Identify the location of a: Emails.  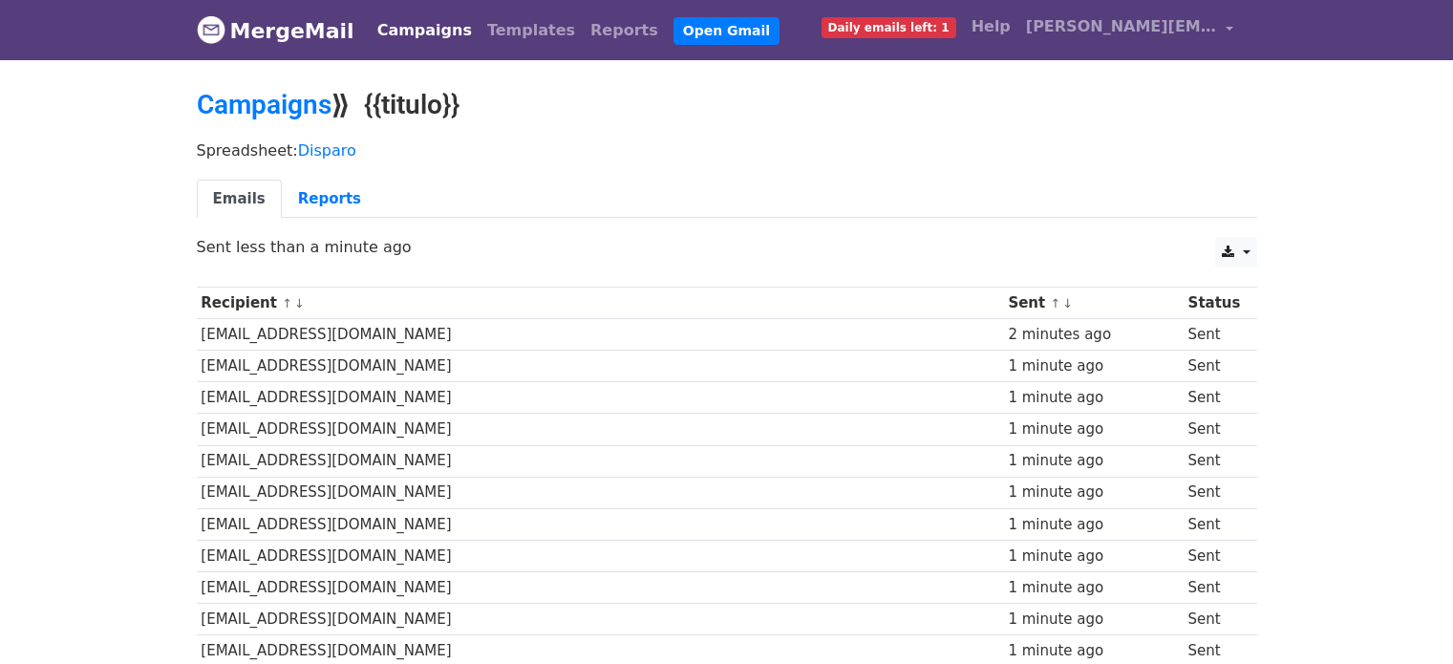
(239, 199).